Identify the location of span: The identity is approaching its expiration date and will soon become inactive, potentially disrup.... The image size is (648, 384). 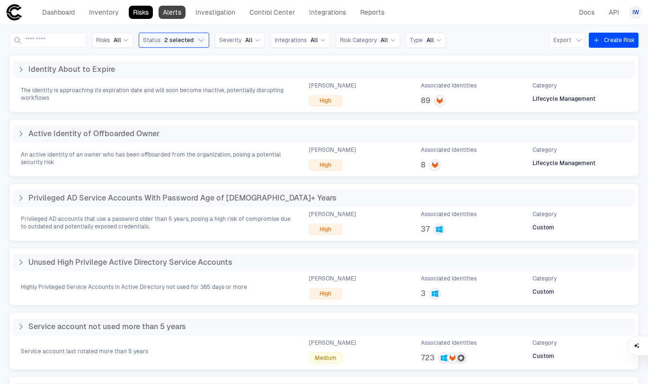
(156, 94).